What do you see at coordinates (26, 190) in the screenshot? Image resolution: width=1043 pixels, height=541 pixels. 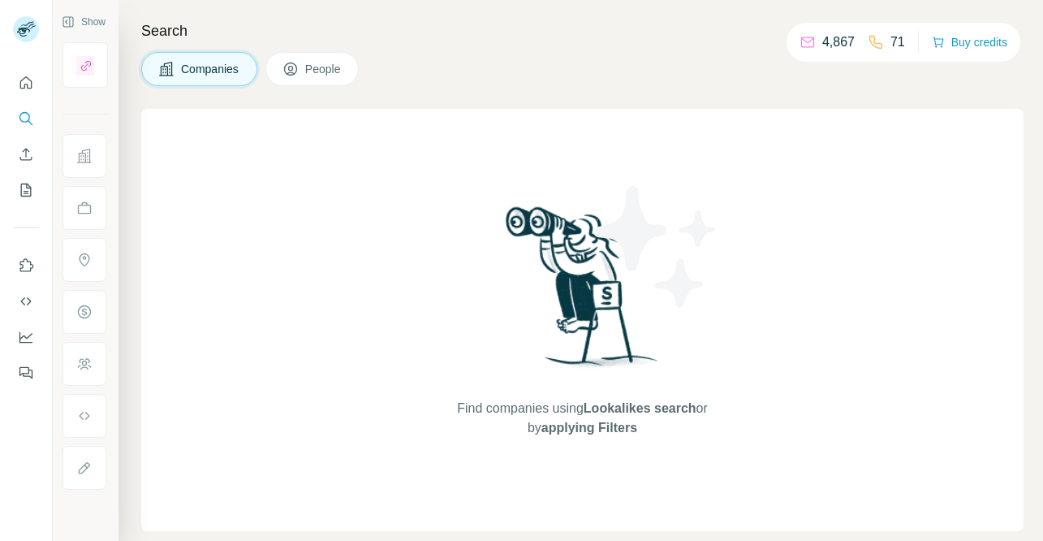 I see `button: My lists` at bounding box center [26, 190].